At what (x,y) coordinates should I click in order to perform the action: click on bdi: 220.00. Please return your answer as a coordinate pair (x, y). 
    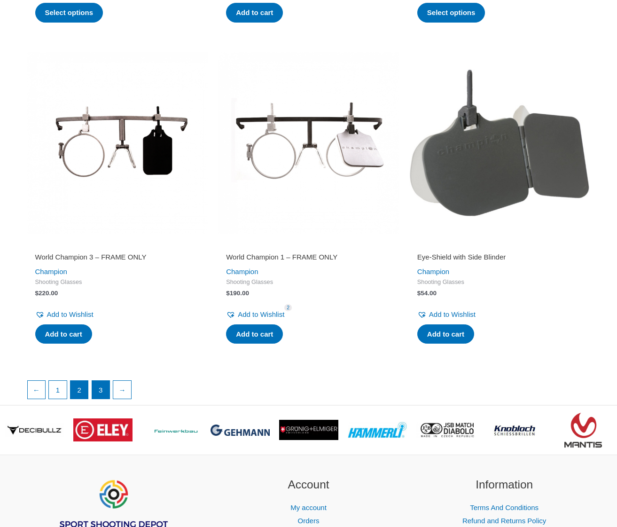
    Looking at the image, I should click on (47, 293).